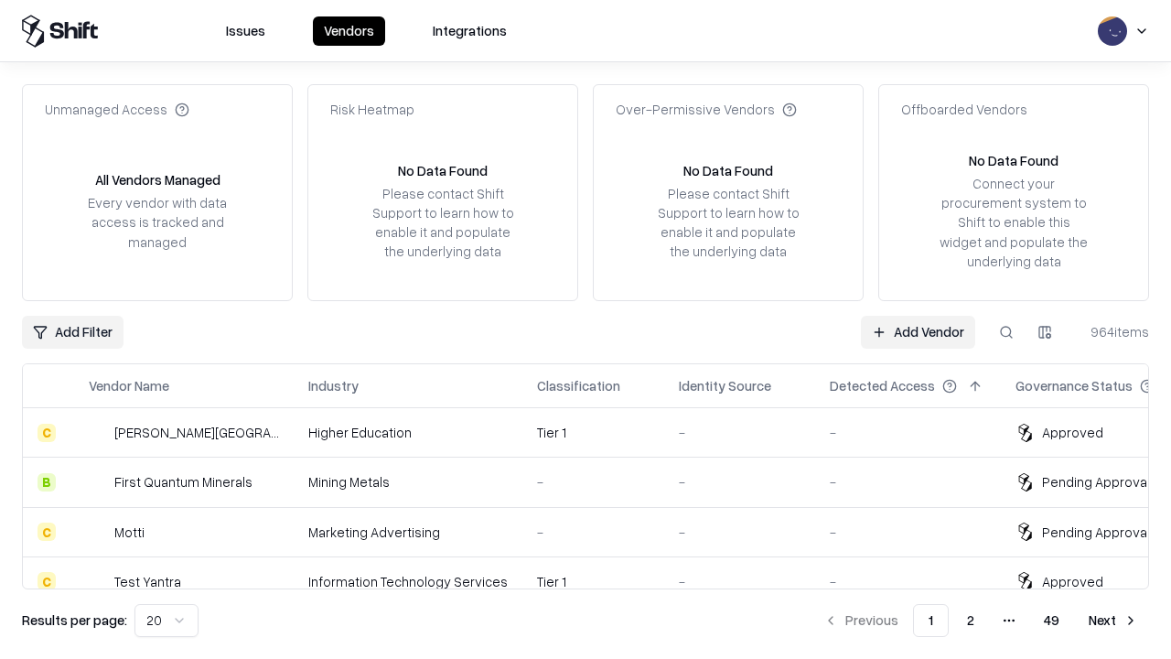 Image resolution: width=1171 pixels, height=659 pixels. Describe the element at coordinates (349, 31) in the screenshot. I see `button: Vendors` at that location.